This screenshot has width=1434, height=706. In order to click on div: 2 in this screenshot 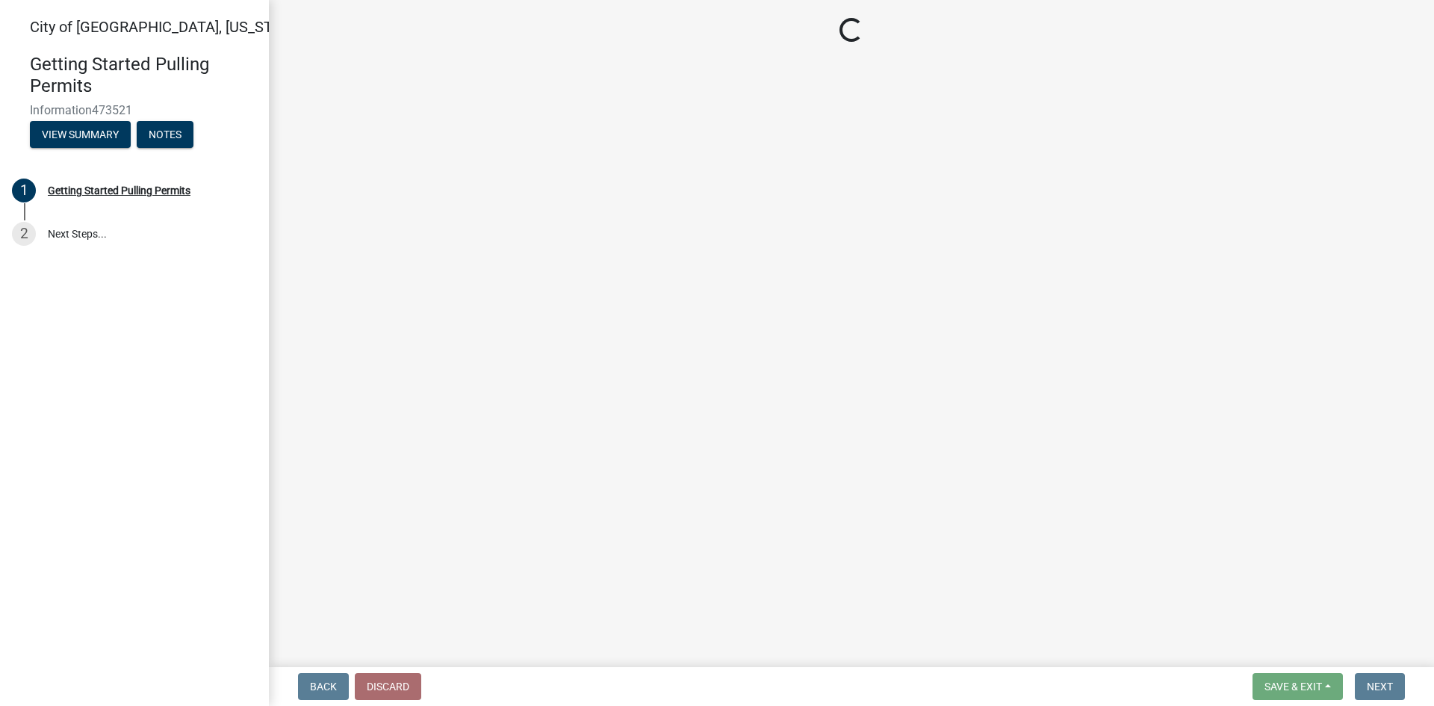, I will do `click(24, 234)`.